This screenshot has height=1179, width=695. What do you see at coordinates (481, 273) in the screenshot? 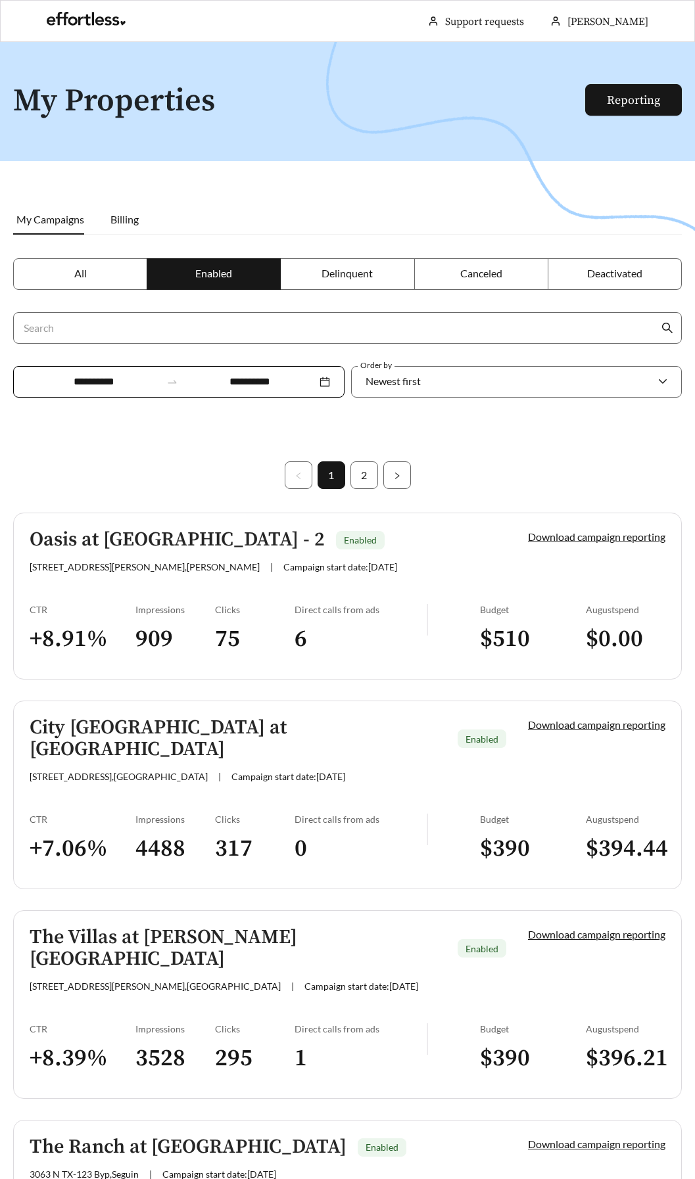
I see `span: Canceled` at bounding box center [481, 273].